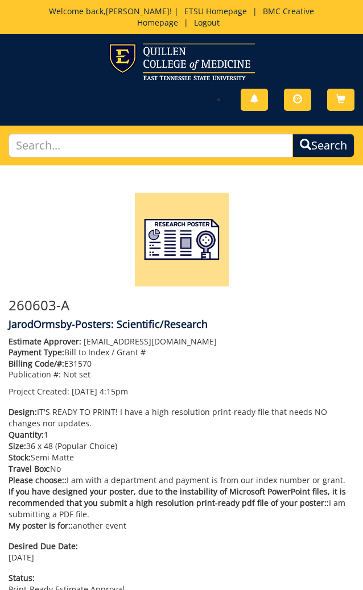 Image resolution: width=363 pixels, height=590 pixels. I want to click on a: BMC Creative Homepage, so click(225, 16).